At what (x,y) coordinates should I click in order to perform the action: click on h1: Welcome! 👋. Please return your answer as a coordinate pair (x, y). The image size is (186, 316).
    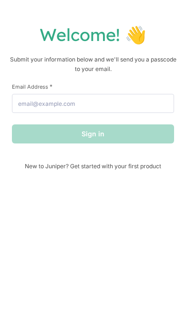
    Looking at the image, I should click on (93, 34).